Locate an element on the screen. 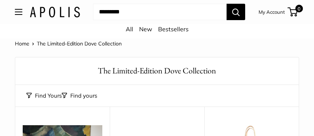  a: All is located at coordinates (129, 29).